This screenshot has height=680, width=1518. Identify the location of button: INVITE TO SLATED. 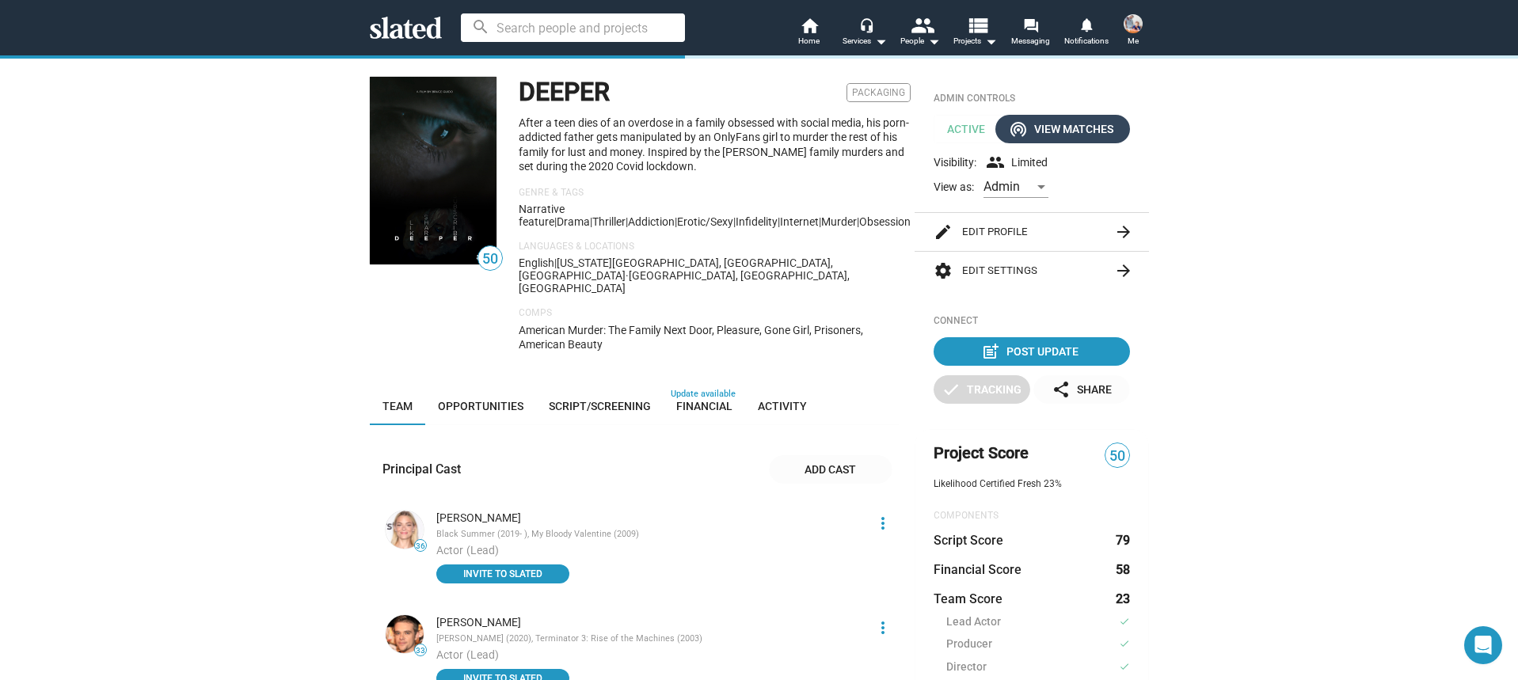
(503, 574).